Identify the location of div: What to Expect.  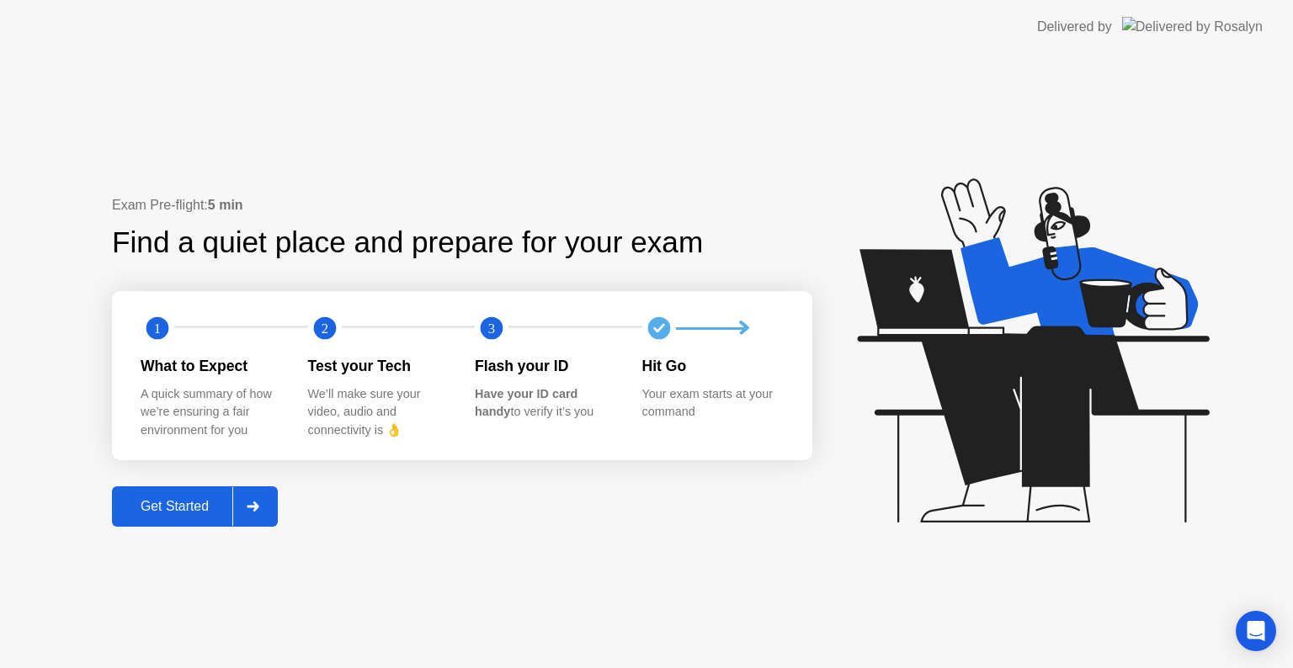
(210, 366).